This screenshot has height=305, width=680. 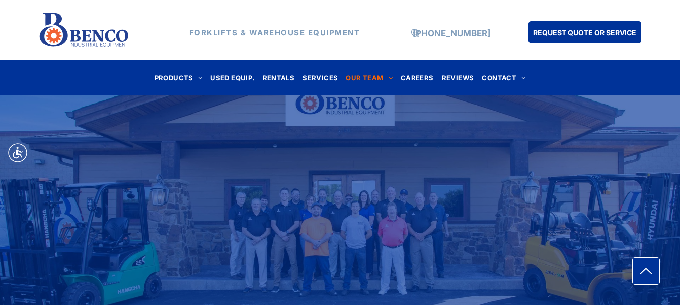 I want to click on a: USED EQUIP., so click(x=232, y=77).